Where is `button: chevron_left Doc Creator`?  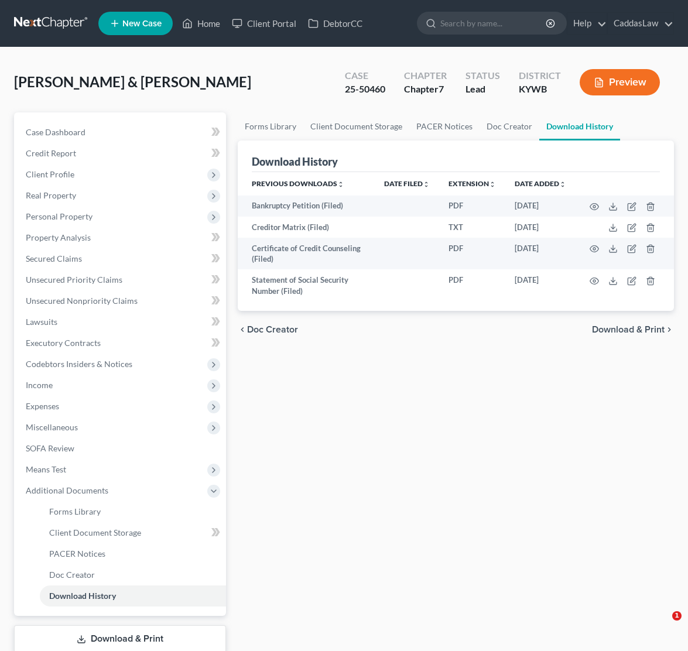
button: chevron_left Doc Creator is located at coordinates (267, 329).